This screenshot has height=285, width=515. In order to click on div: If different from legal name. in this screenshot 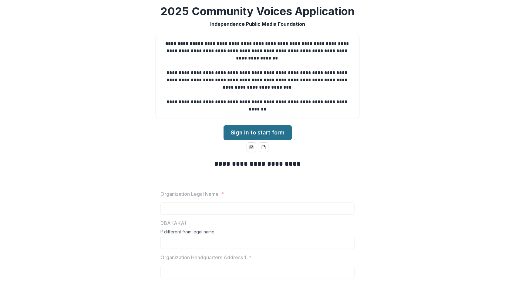, I will do `click(257, 233)`.